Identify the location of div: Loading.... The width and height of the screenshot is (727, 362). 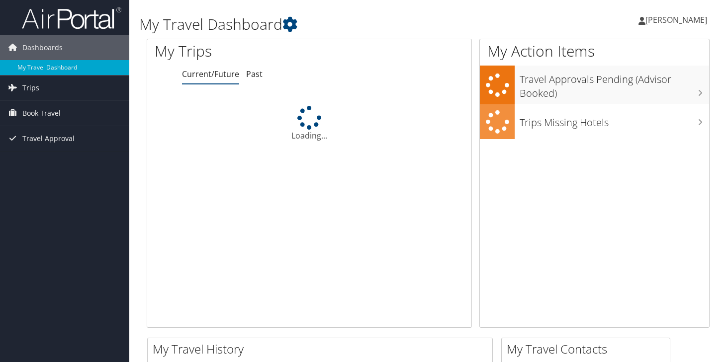
(309, 124).